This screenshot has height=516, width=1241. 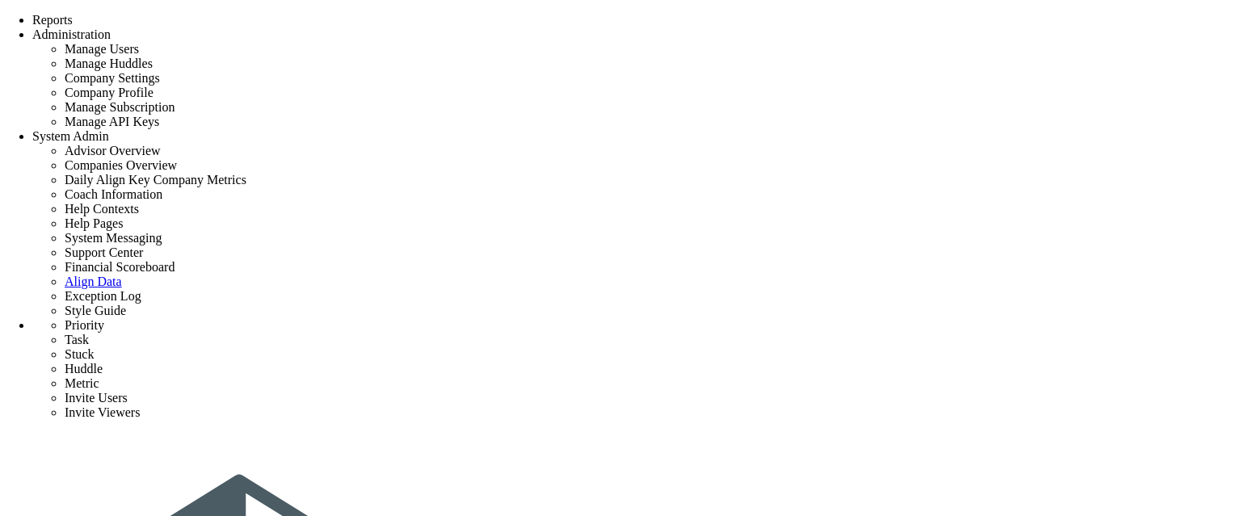 What do you see at coordinates (113, 238) in the screenshot?
I see `span: System Messaging` at bounding box center [113, 238].